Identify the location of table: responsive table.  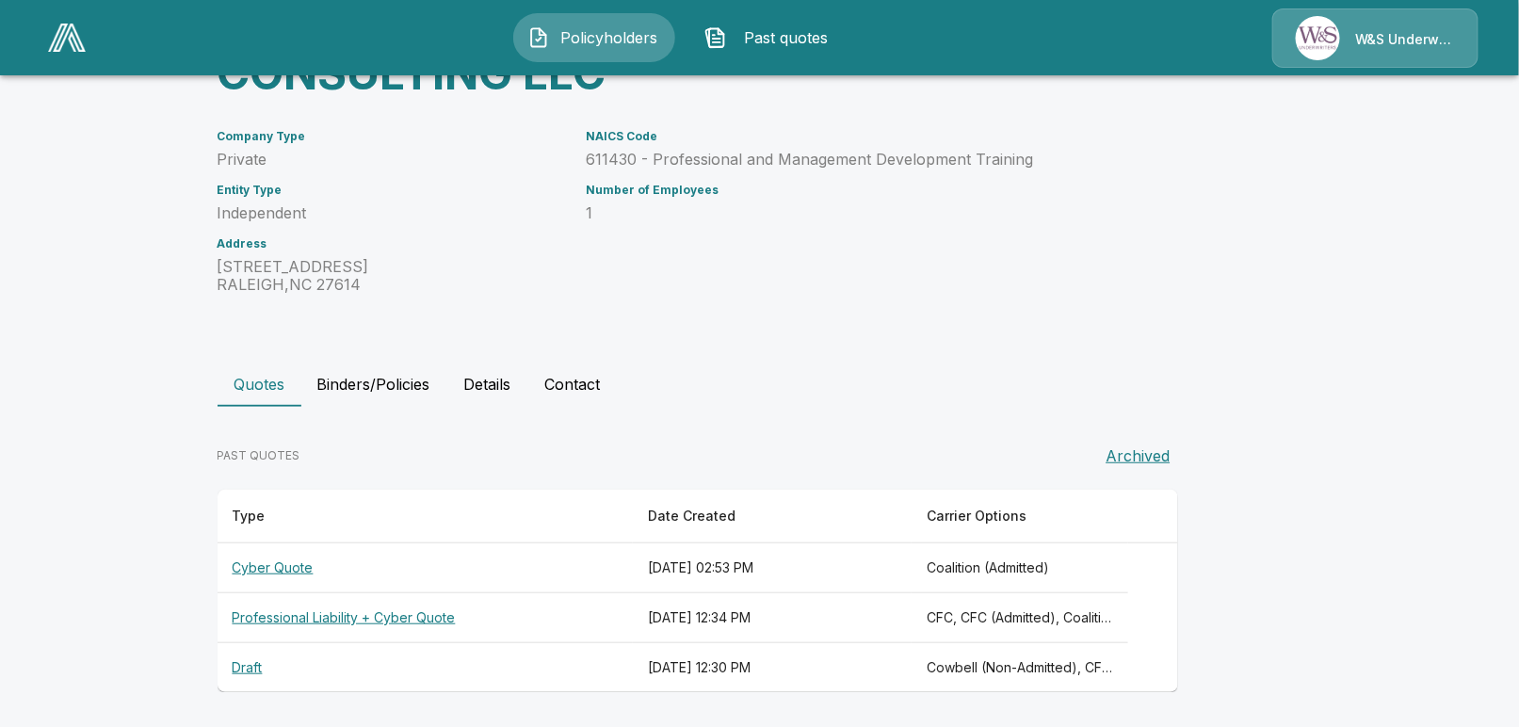
(698, 591).